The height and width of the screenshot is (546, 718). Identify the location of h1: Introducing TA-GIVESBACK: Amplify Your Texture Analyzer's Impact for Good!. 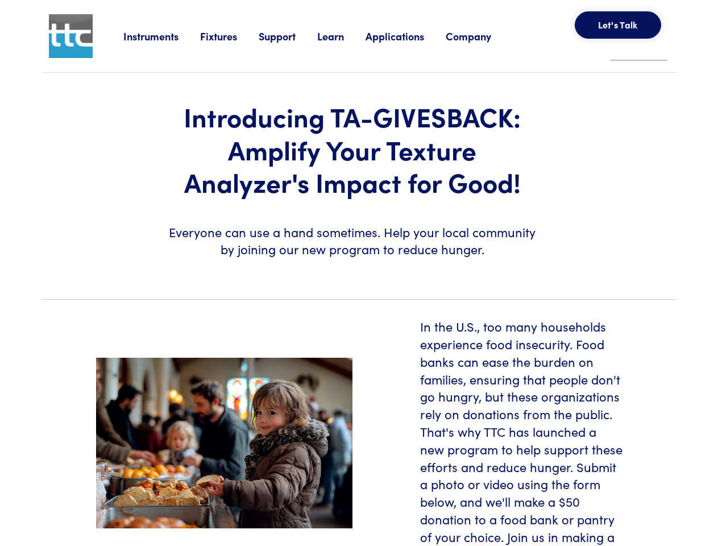
(352, 149).